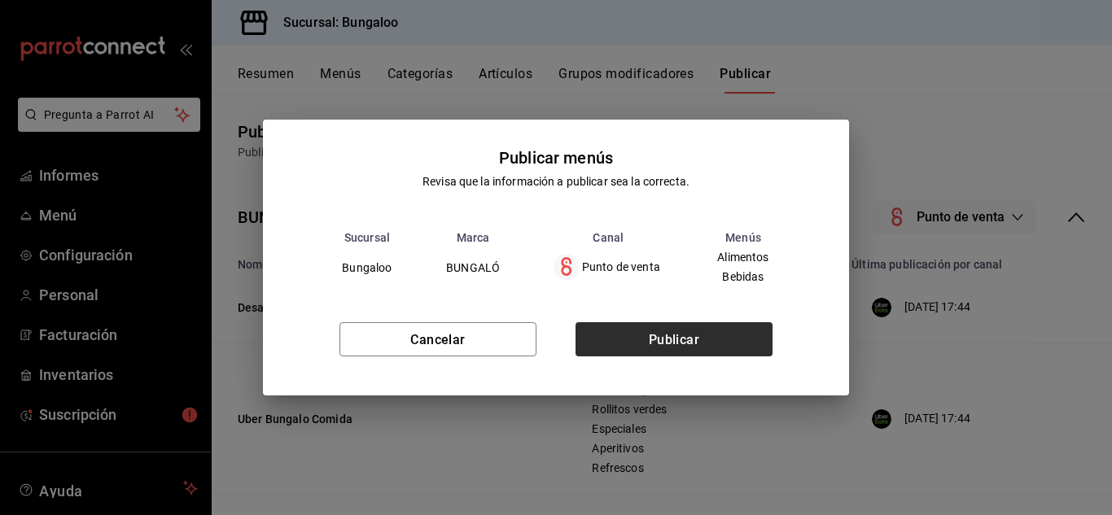 The height and width of the screenshot is (515, 1112). I want to click on font: Marca, so click(473, 238).